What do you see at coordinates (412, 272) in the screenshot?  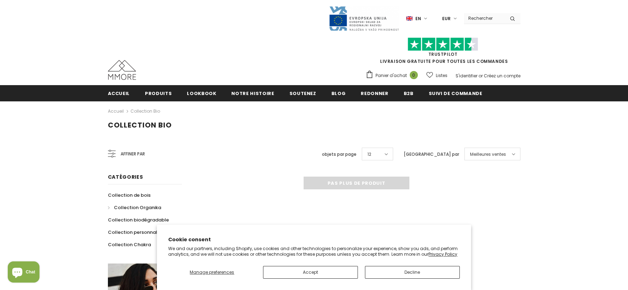 I see `button: Decline` at bounding box center [412, 272].